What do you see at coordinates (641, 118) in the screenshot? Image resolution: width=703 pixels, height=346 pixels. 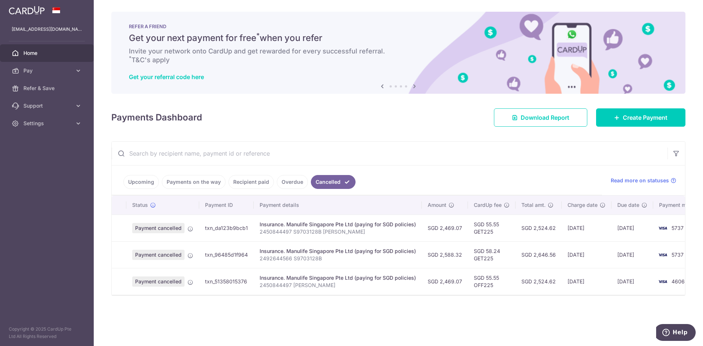 I see `a: Create Payment` at bounding box center [641, 118].